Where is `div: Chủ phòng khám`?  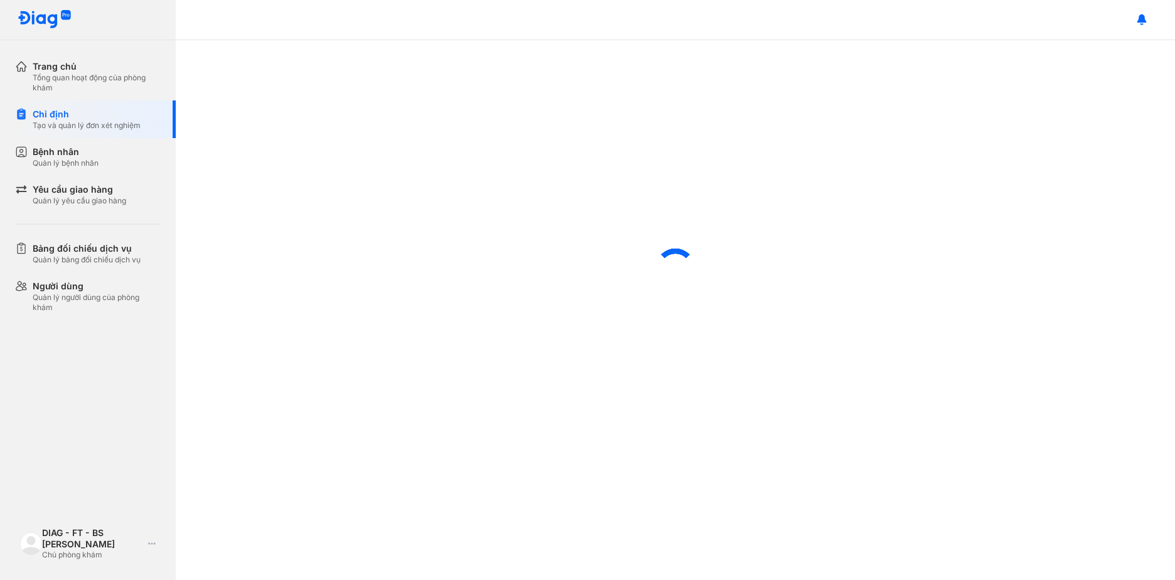 div: Chủ phòng khám is located at coordinates (92, 555).